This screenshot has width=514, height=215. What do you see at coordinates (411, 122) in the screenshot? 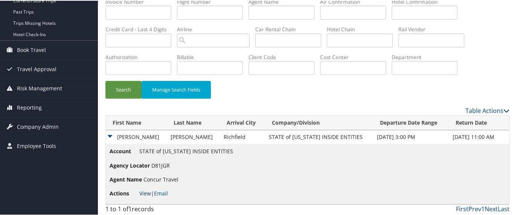
I see `th: Departure Date Range: activate to sort column descending` at bounding box center [411, 122].